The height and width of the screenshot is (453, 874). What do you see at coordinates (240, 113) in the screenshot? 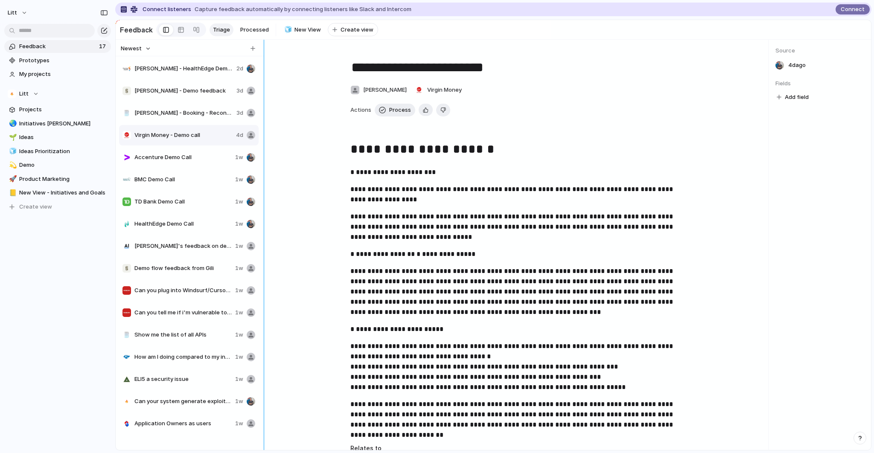
I see `span: 3d` at bounding box center [240, 113].